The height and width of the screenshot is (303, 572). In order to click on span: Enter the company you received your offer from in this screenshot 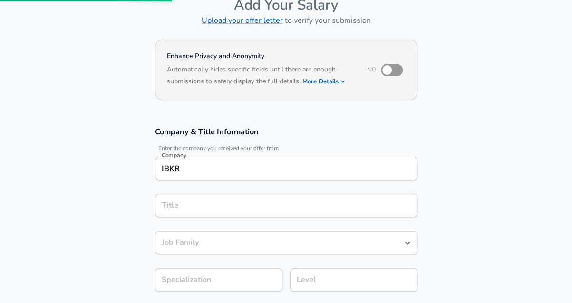, I will do `click(286, 148)`.